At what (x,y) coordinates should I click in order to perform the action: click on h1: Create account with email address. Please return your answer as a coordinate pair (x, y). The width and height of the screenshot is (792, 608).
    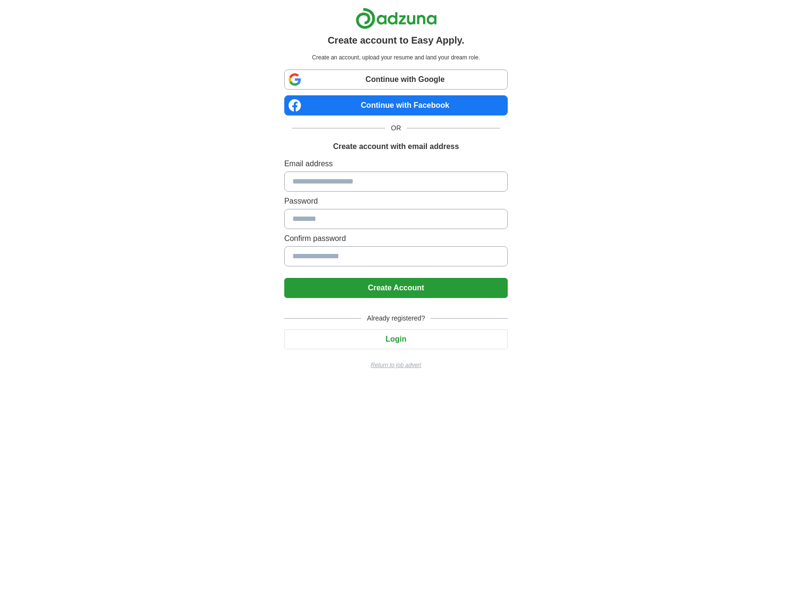
    Looking at the image, I should click on (396, 147).